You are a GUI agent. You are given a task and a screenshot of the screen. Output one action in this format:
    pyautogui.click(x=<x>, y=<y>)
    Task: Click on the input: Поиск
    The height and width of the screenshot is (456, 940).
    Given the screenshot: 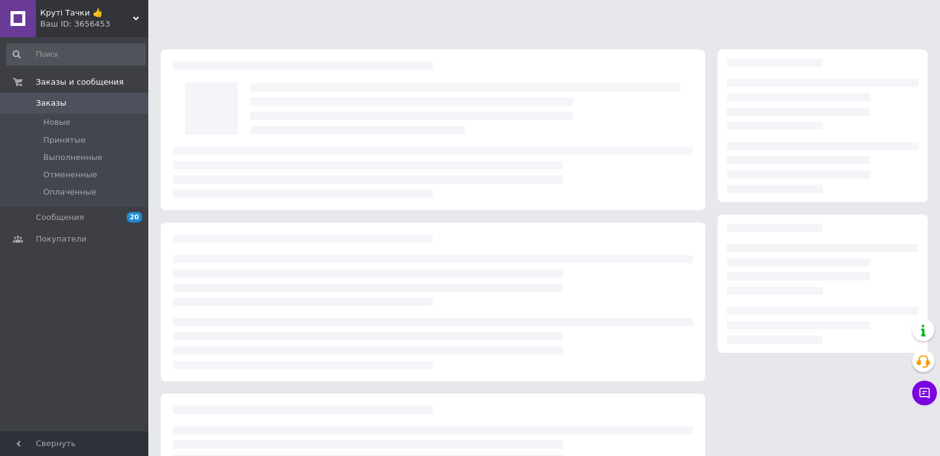 What is the action you would take?
    pyautogui.click(x=76, y=54)
    